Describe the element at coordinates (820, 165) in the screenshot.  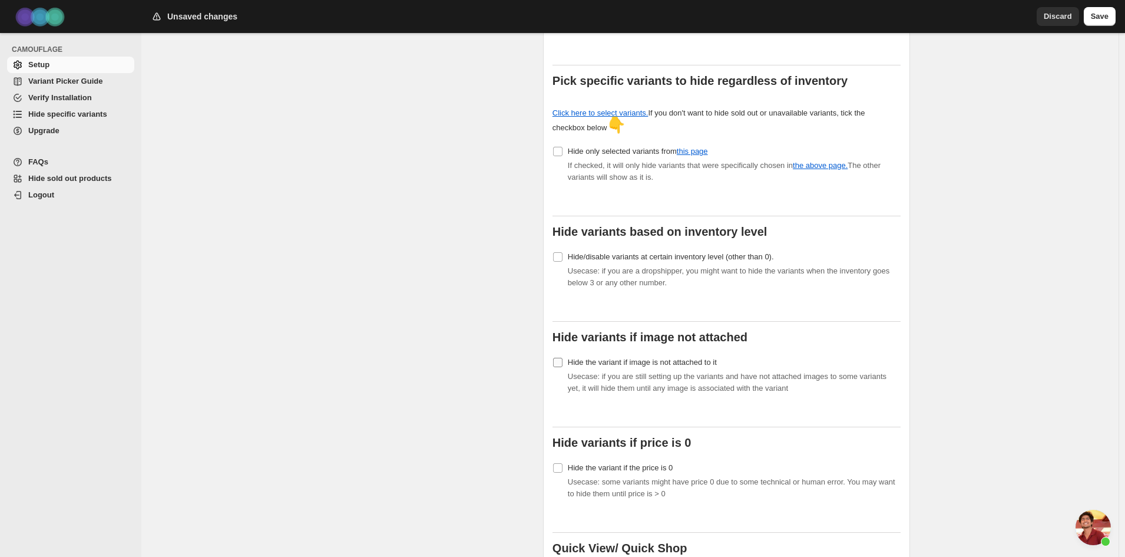
I see `a: the above page.` at that location.